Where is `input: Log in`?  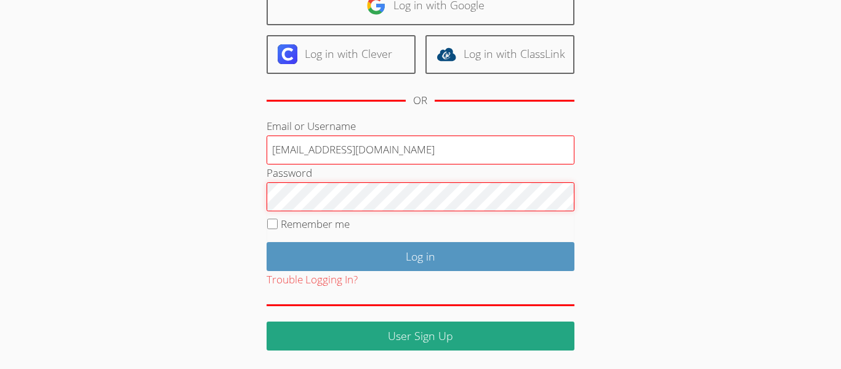 input: Log in is located at coordinates (421, 256).